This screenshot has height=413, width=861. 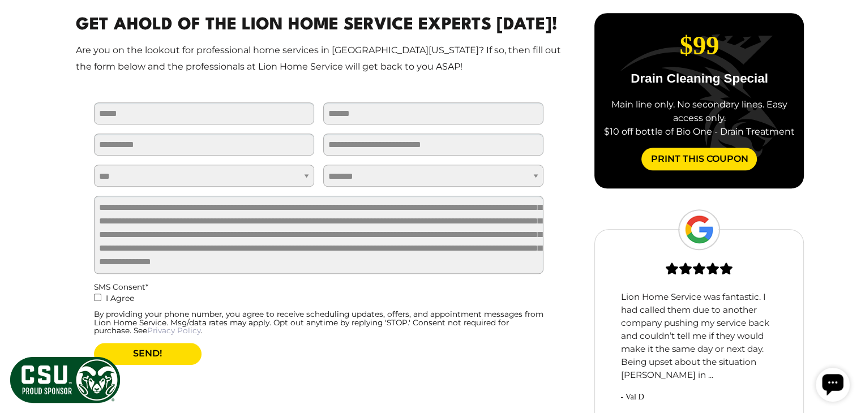 I want to click on button: SEND!, so click(x=148, y=354).